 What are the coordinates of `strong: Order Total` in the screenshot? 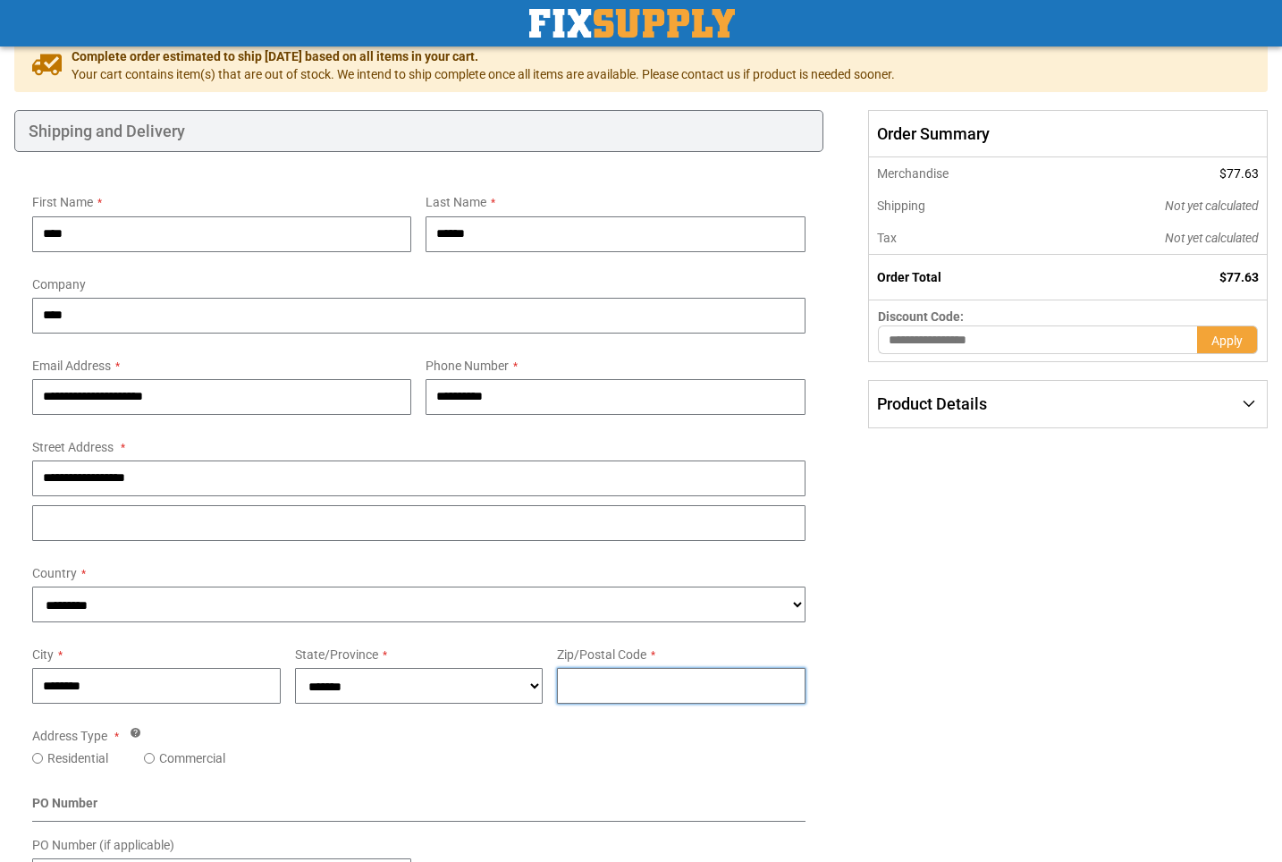 It's located at (909, 277).